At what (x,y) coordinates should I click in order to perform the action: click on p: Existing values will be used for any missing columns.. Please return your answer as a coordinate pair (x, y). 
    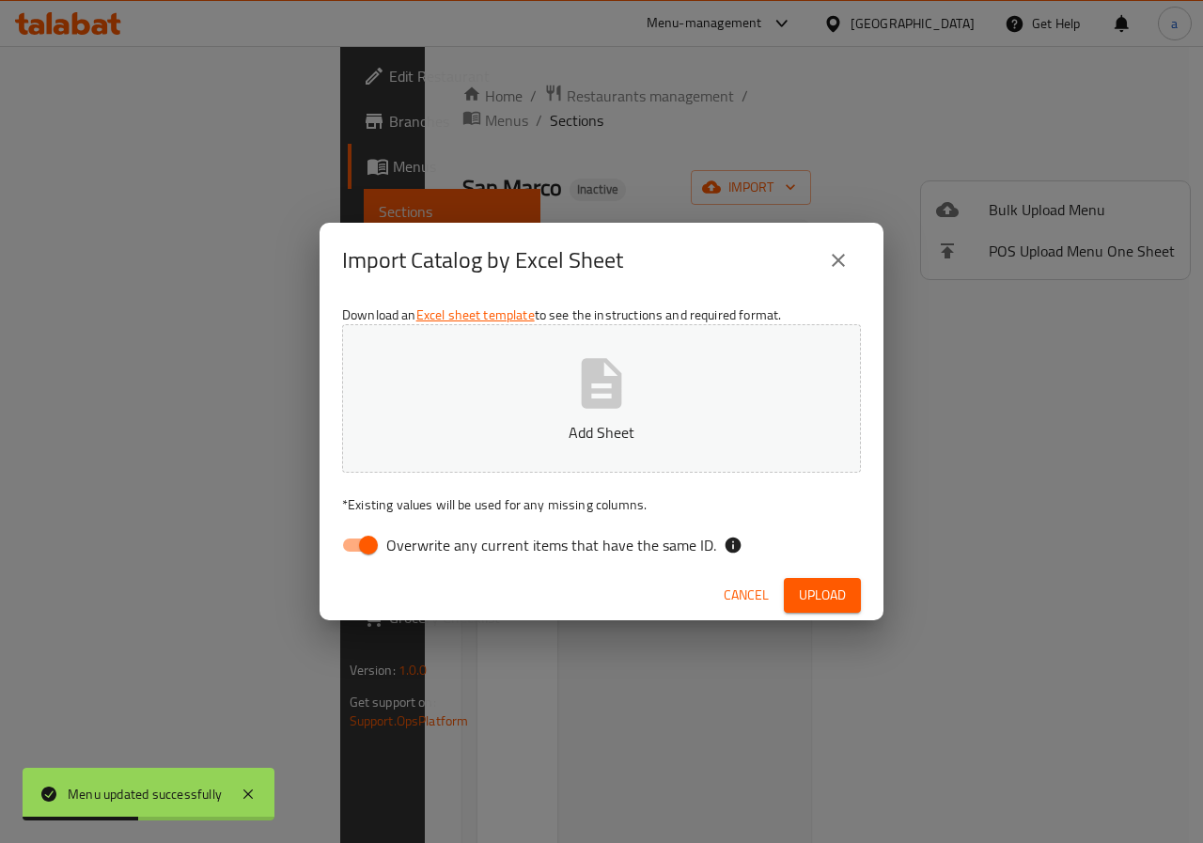
    Looking at the image, I should click on (602, 505).